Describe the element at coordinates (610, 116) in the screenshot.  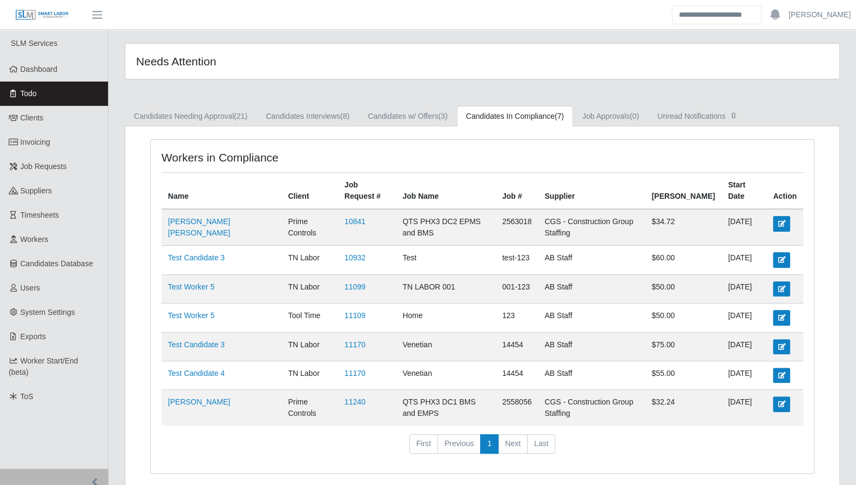
I see `a: Job Approvals` at that location.